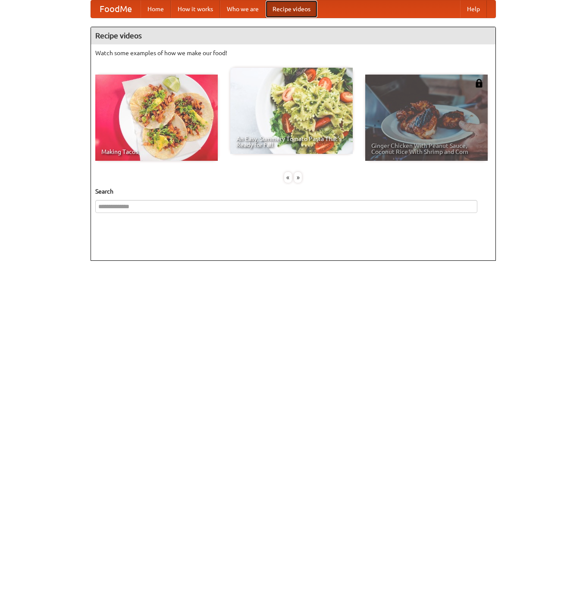  What do you see at coordinates (293, 36) in the screenshot?
I see `h4: Recipe videos` at bounding box center [293, 36].